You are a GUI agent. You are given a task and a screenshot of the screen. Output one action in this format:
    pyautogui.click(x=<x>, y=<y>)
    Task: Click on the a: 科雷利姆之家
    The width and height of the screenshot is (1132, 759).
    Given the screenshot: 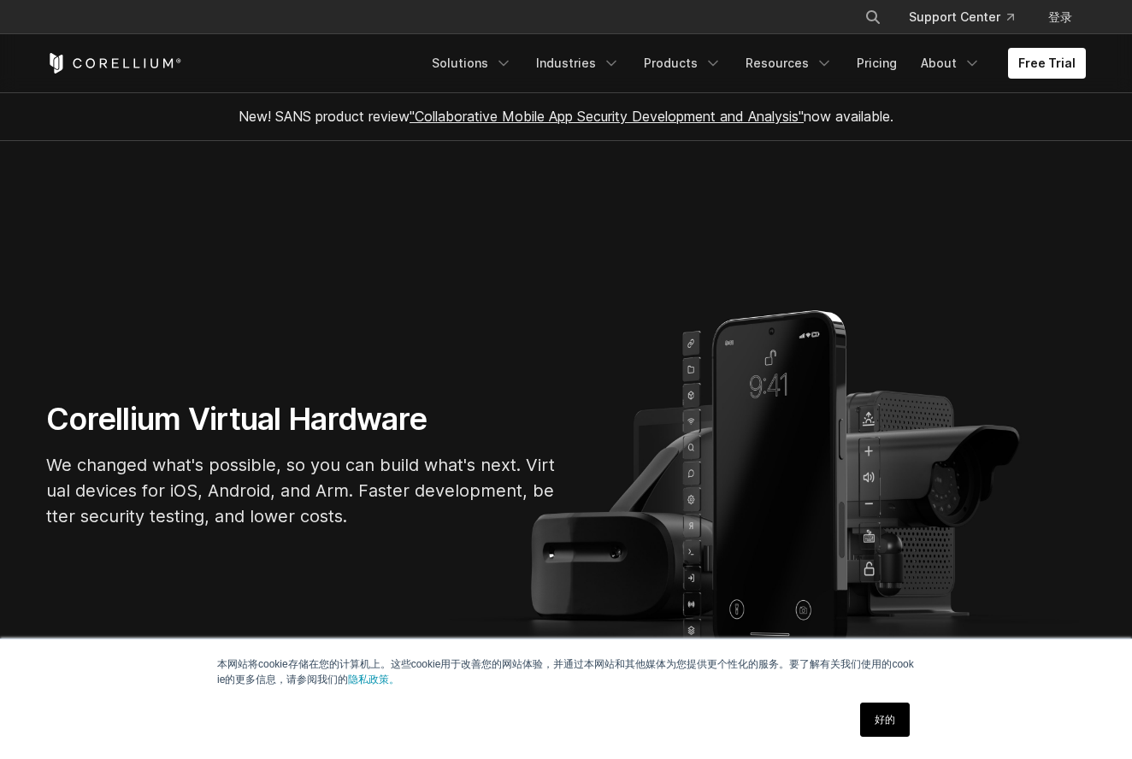 What is the action you would take?
    pyautogui.click(x=114, y=63)
    